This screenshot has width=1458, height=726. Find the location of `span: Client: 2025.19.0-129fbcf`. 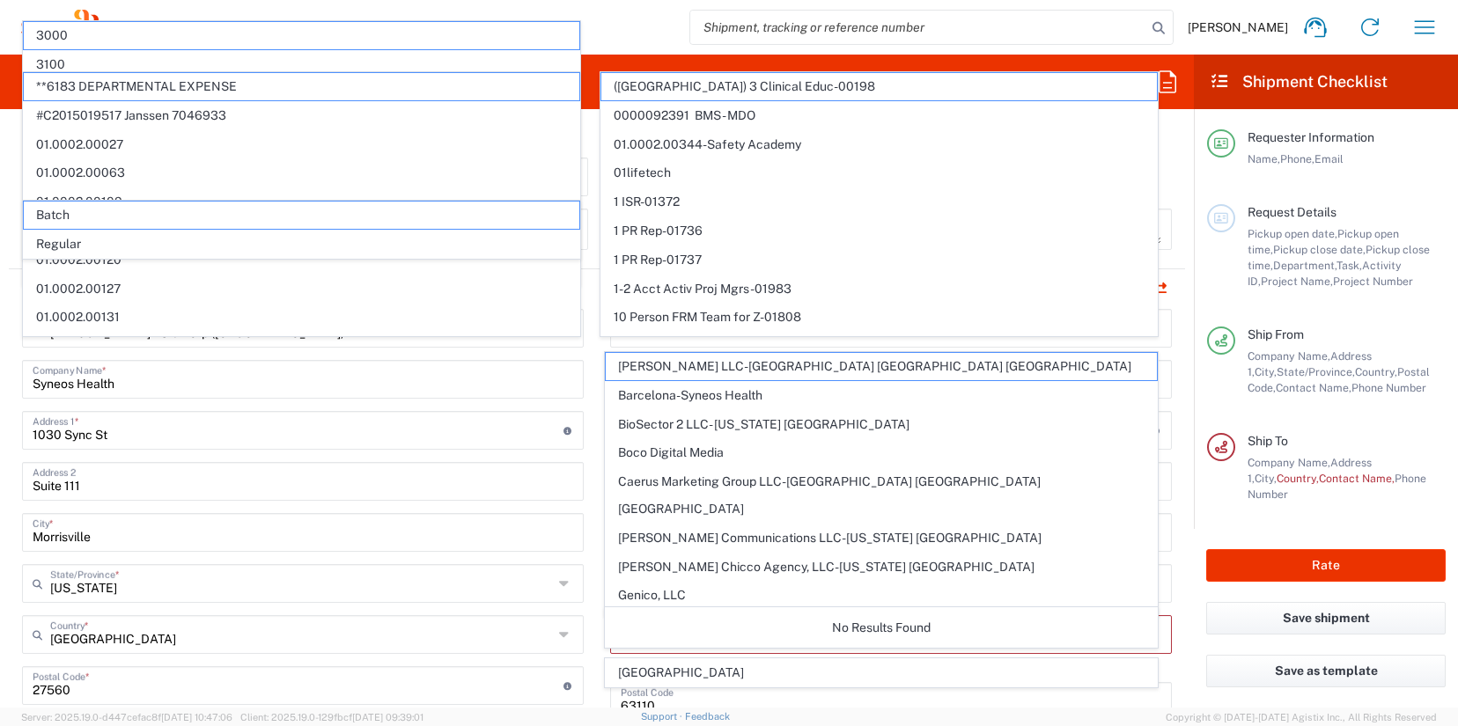

span: Client: 2025.19.0-129fbcf is located at coordinates (332, 718).